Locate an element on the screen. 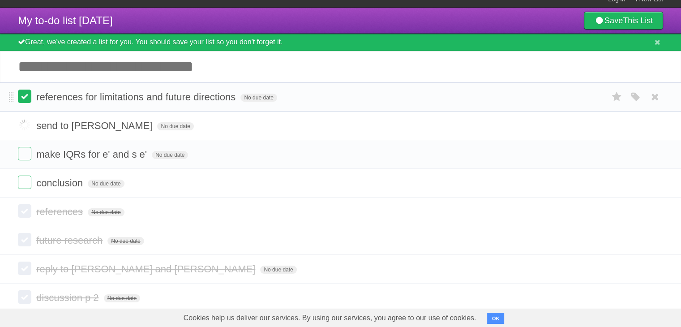  button: OK is located at coordinates (496, 318).